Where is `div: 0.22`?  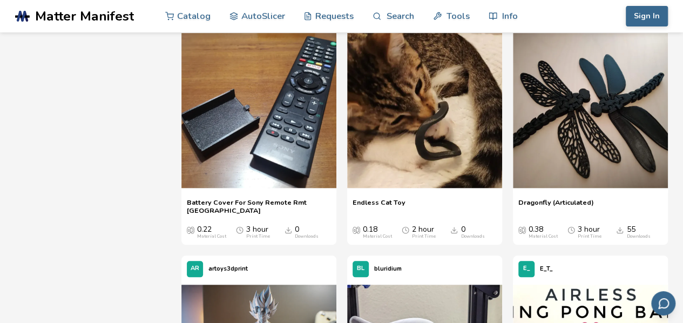
div: 0.22 is located at coordinates (212, 232).